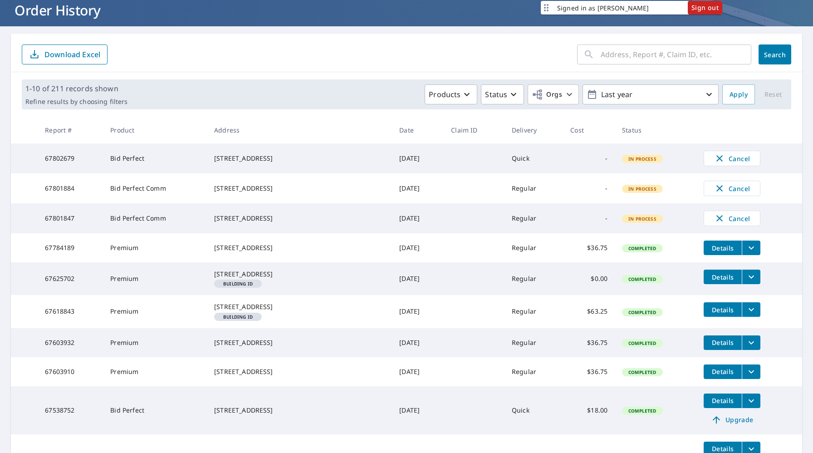 The image size is (813, 453). What do you see at coordinates (70, 371) in the screenshot?
I see `td: 67603910` at bounding box center [70, 371].